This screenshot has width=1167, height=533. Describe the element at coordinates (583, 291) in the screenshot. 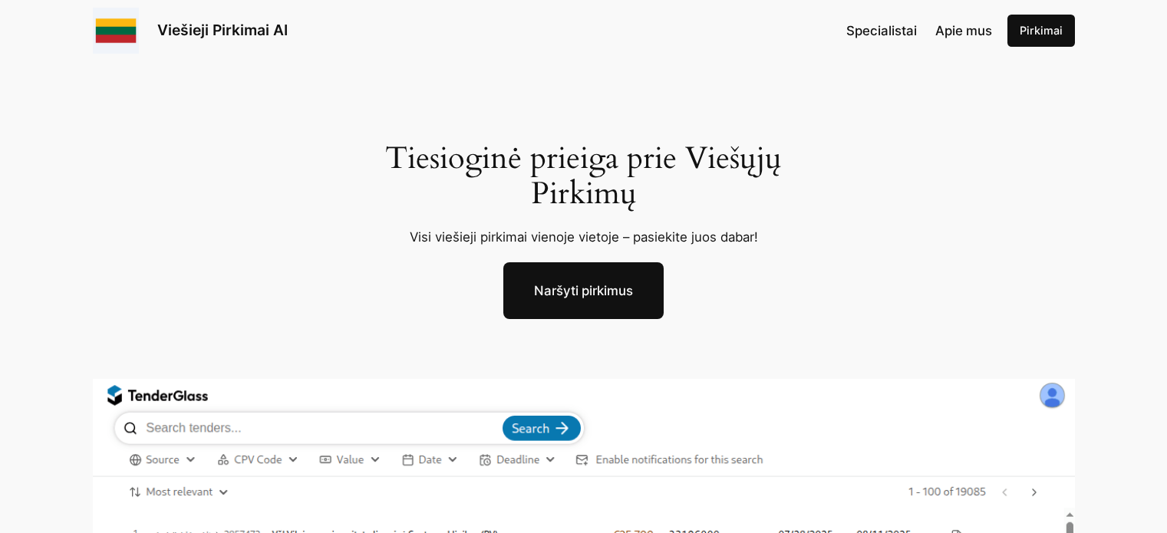

I see `a: Naršyti pirkimus` at that location.